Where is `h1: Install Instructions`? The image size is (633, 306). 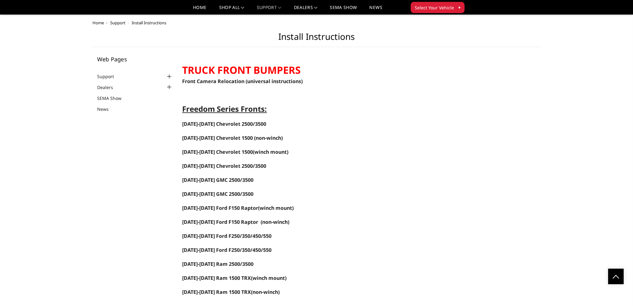
h1: Install Instructions is located at coordinates (317, 39).